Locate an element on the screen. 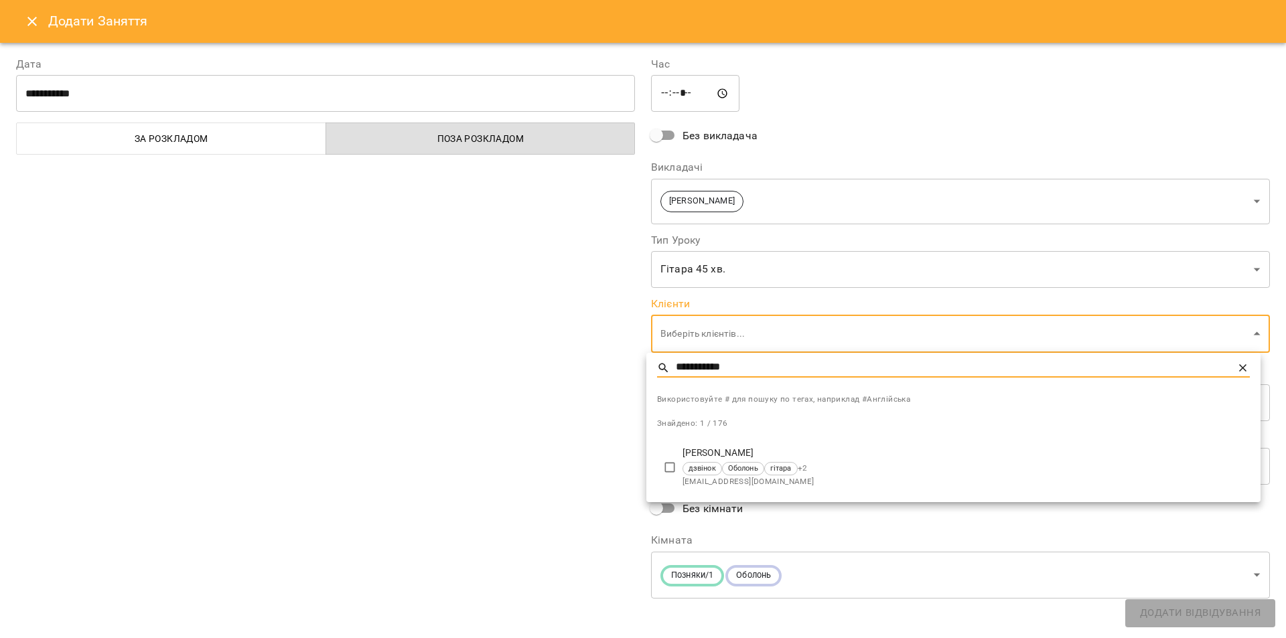 Image resolution: width=1286 pixels, height=638 pixels. span: Використовуйте # для пошуку по тегах, наприклад #Англійська is located at coordinates (953, 400).